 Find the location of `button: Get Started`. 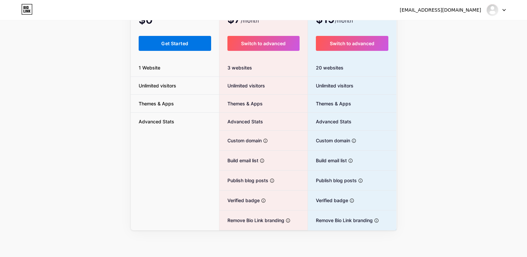

button: Get Started is located at coordinates (175, 43).